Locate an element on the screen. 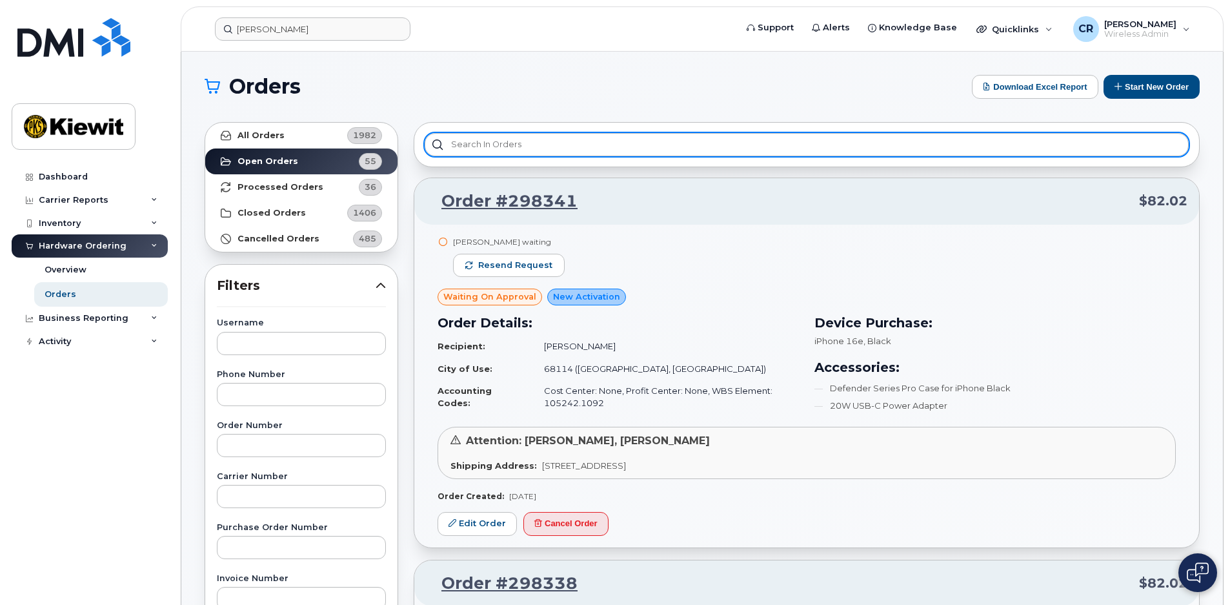 The height and width of the screenshot is (605, 1230). img: Open chat is located at coordinates (1198, 573).